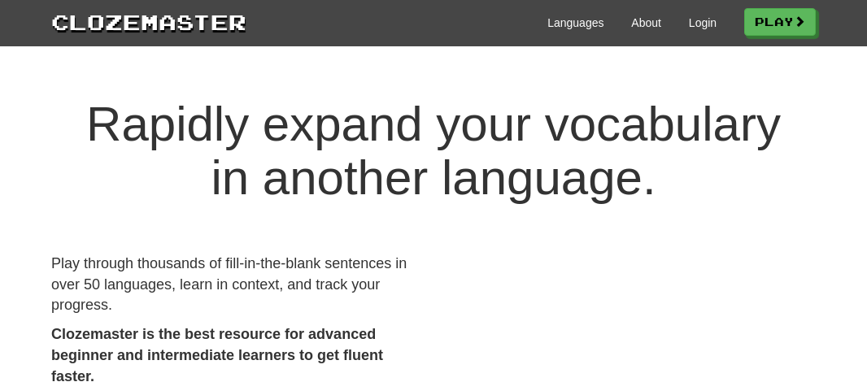 The image size is (867, 382). I want to click on a: Clozemaster, so click(149, 21).